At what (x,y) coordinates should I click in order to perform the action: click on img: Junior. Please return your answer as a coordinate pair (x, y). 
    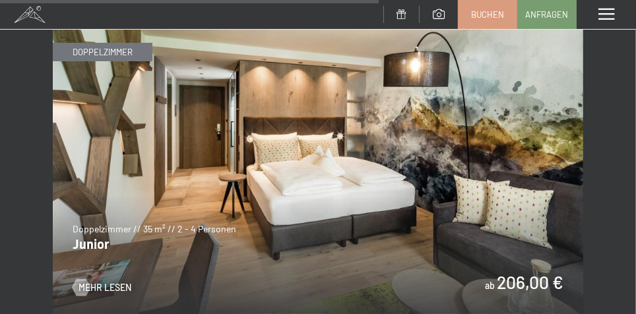
    Looking at the image, I should click on (318, 165).